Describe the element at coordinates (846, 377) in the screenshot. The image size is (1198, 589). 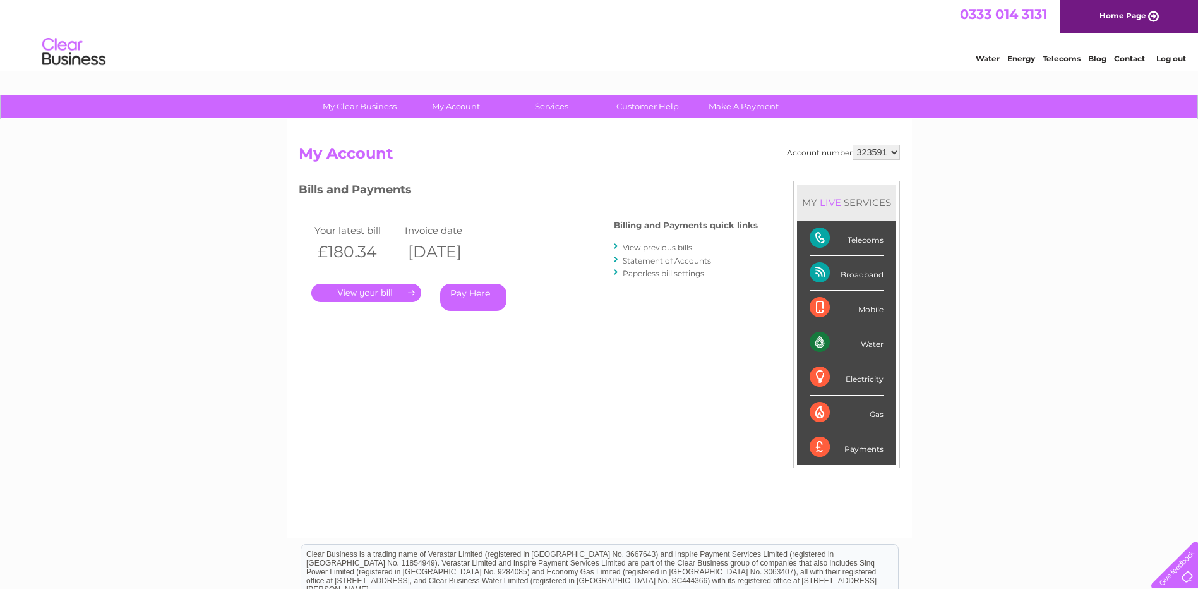
I see `div: Electricity` at that location.